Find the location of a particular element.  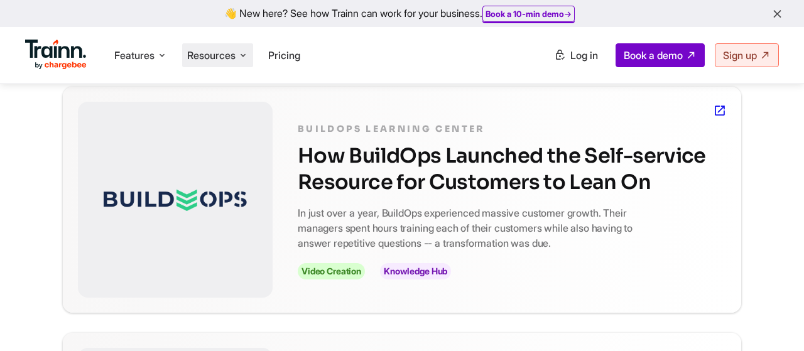

span: Pricing is located at coordinates (284, 55).